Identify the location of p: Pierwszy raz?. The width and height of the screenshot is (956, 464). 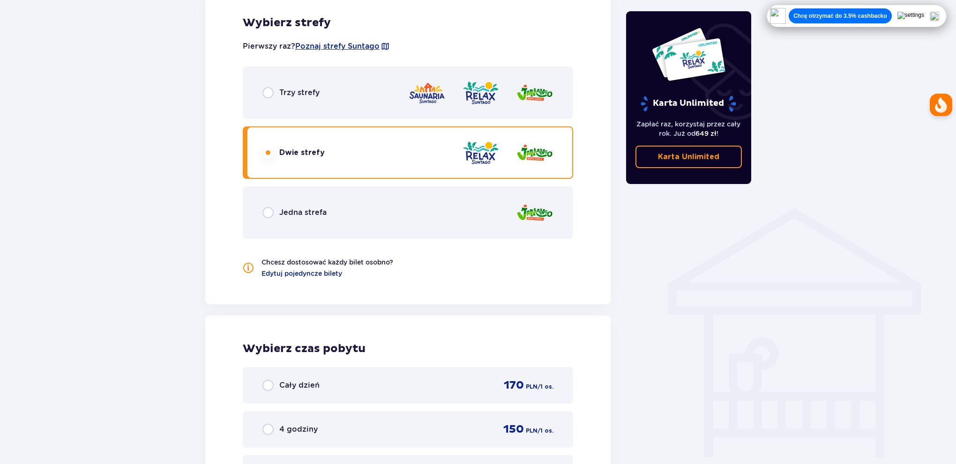
(316, 46).